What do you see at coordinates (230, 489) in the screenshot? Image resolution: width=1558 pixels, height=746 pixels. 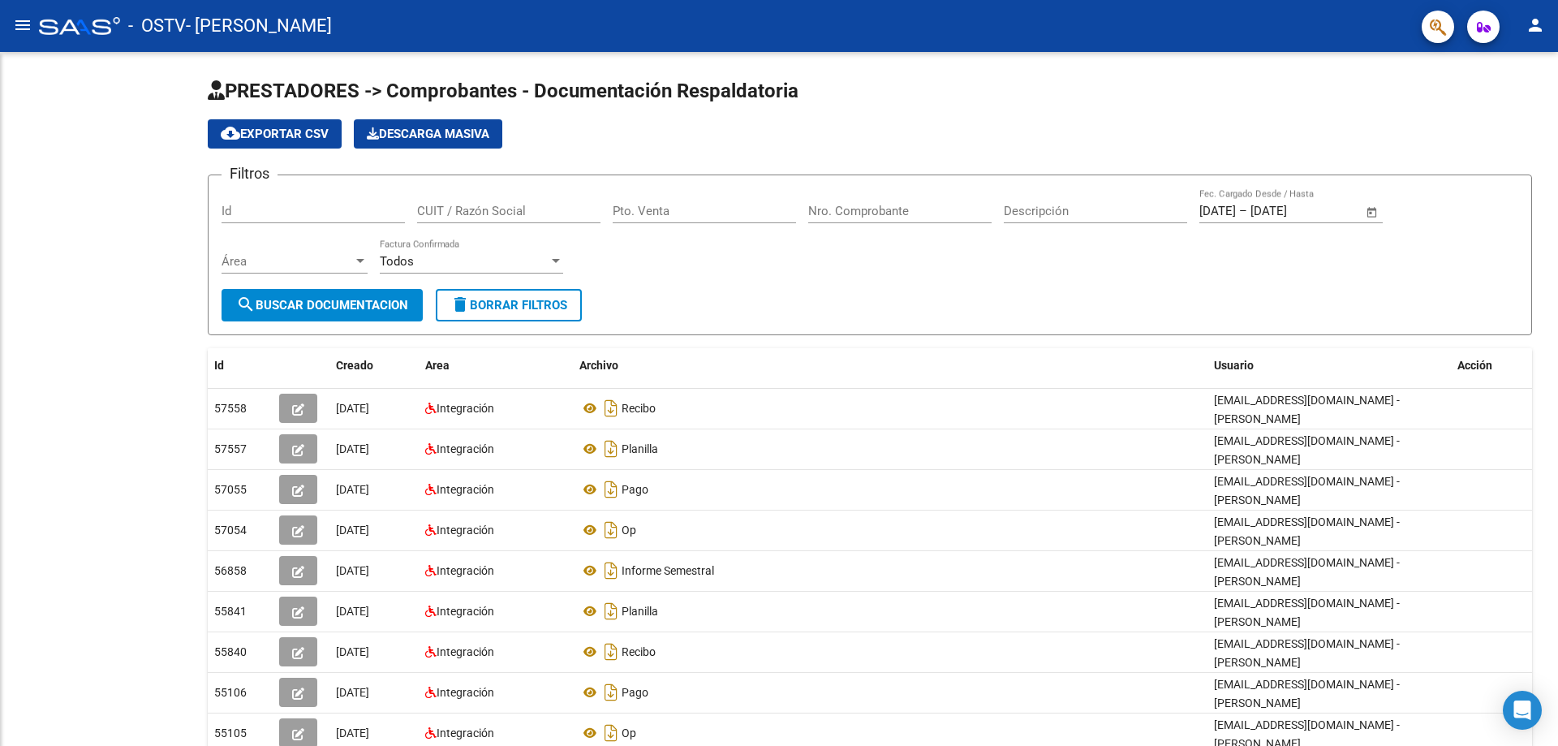 I see `span: 57055` at bounding box center [230, 489].